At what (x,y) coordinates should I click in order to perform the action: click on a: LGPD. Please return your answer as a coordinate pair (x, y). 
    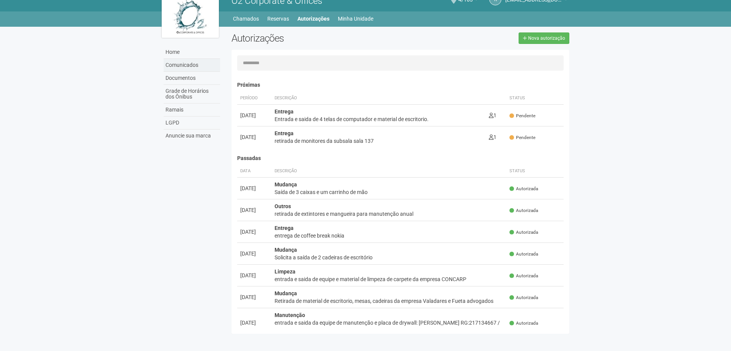
    Looking at the image, I should click on (192, 123).